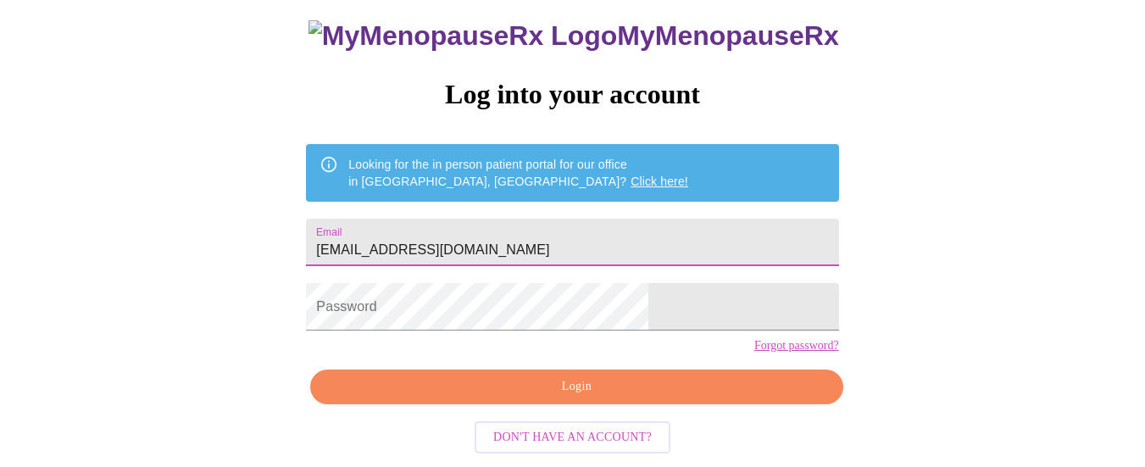 The height and width of the screenshot is (467, 1145). Describe the element at coordinates (572, 437) in the screenshot. I see `button: Don't have an account?` at that location.